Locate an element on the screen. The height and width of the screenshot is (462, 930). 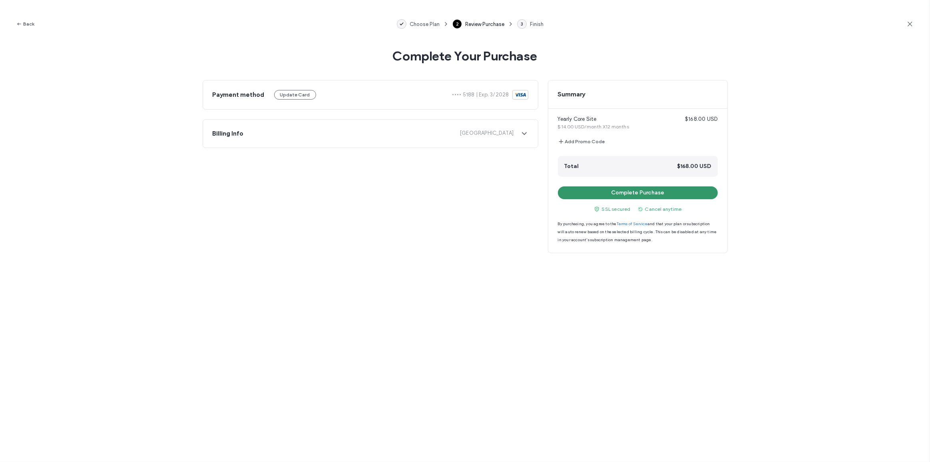
span: Billing Info is located at coordinates (228, 134).